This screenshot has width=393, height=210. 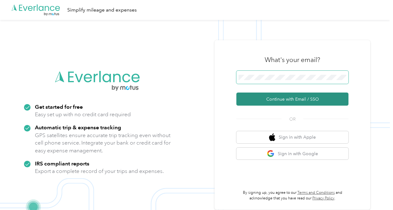 What do you see at coordinates (78, 127) in the screenshot?
I see `strong: Automatic trip & expense tracking` at bounding box center [78, 127].